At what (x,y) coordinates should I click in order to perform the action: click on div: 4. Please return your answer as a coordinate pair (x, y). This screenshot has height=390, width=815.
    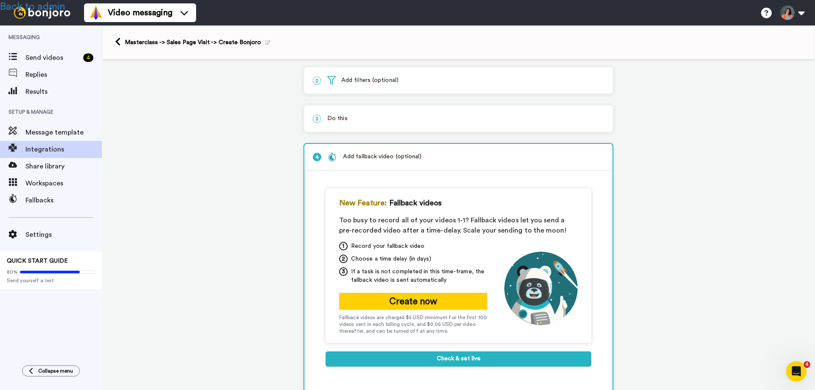
    Looking at the image, I should click on (88, 58).